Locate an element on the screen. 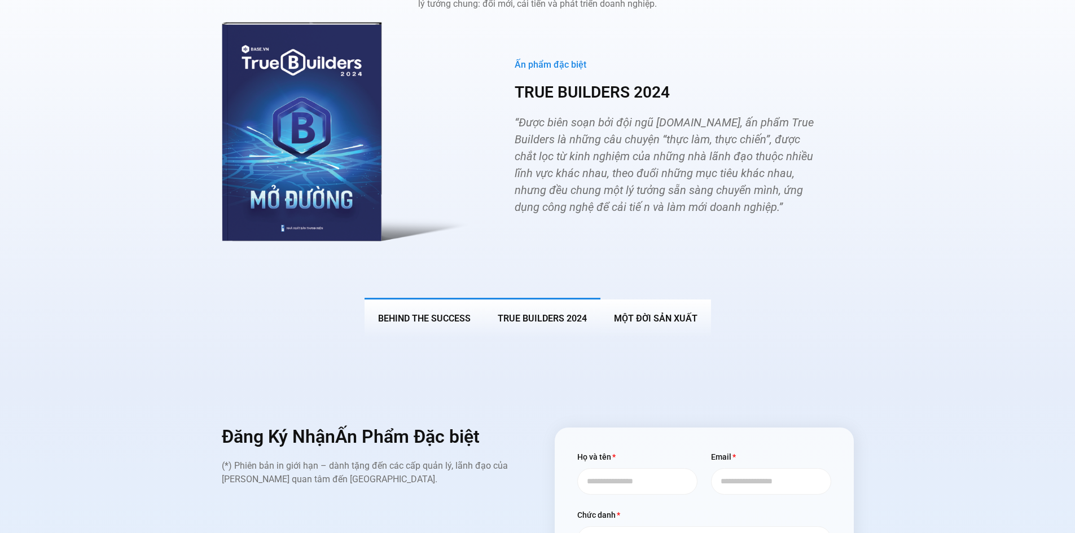  span: MỘT ĐỜI SẢN XUẤT is located at coordinates (655, 318).